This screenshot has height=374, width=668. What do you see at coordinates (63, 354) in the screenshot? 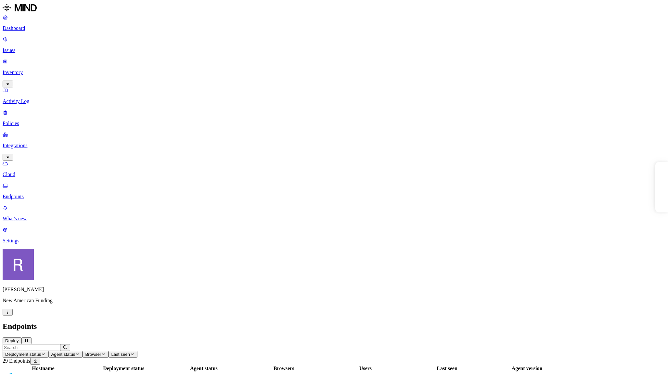
I see `span: Agent status` at bounding box center [63, 354].